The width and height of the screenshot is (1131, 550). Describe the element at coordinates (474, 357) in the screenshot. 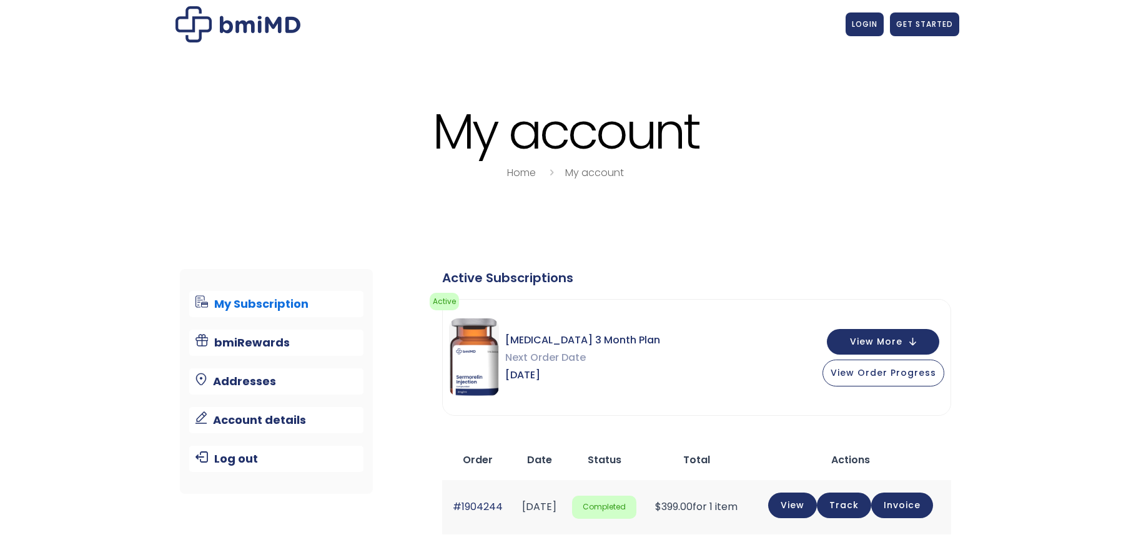

I see `img: sermorelin` at that location.